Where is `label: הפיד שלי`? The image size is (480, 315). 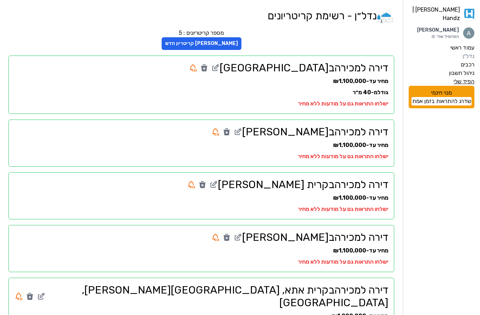
label: הפיד שלי is located at coordinates (464, 81).